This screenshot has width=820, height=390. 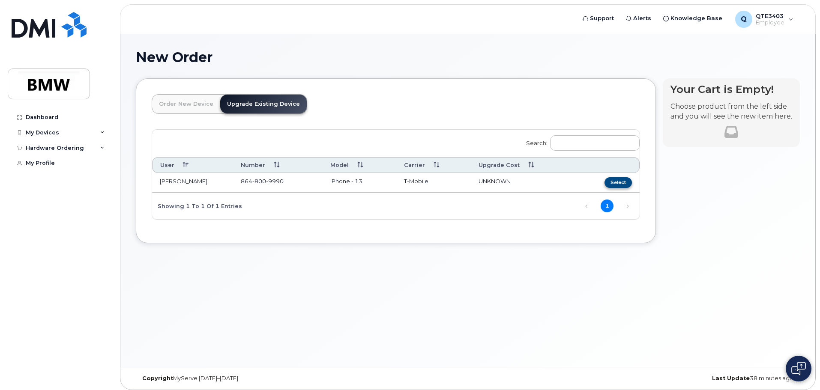 What do you see at coordinates (186, 104) in the screenshot?
I see `a: Order New Device` at bounding box center [186, 104].